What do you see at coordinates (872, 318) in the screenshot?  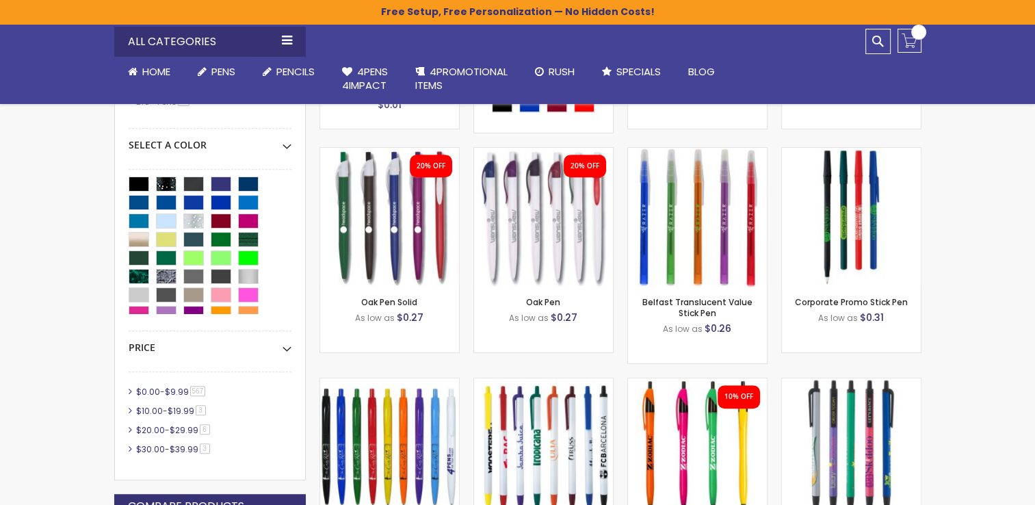 I see `span: $0.31` at bounding box center [872, 318].